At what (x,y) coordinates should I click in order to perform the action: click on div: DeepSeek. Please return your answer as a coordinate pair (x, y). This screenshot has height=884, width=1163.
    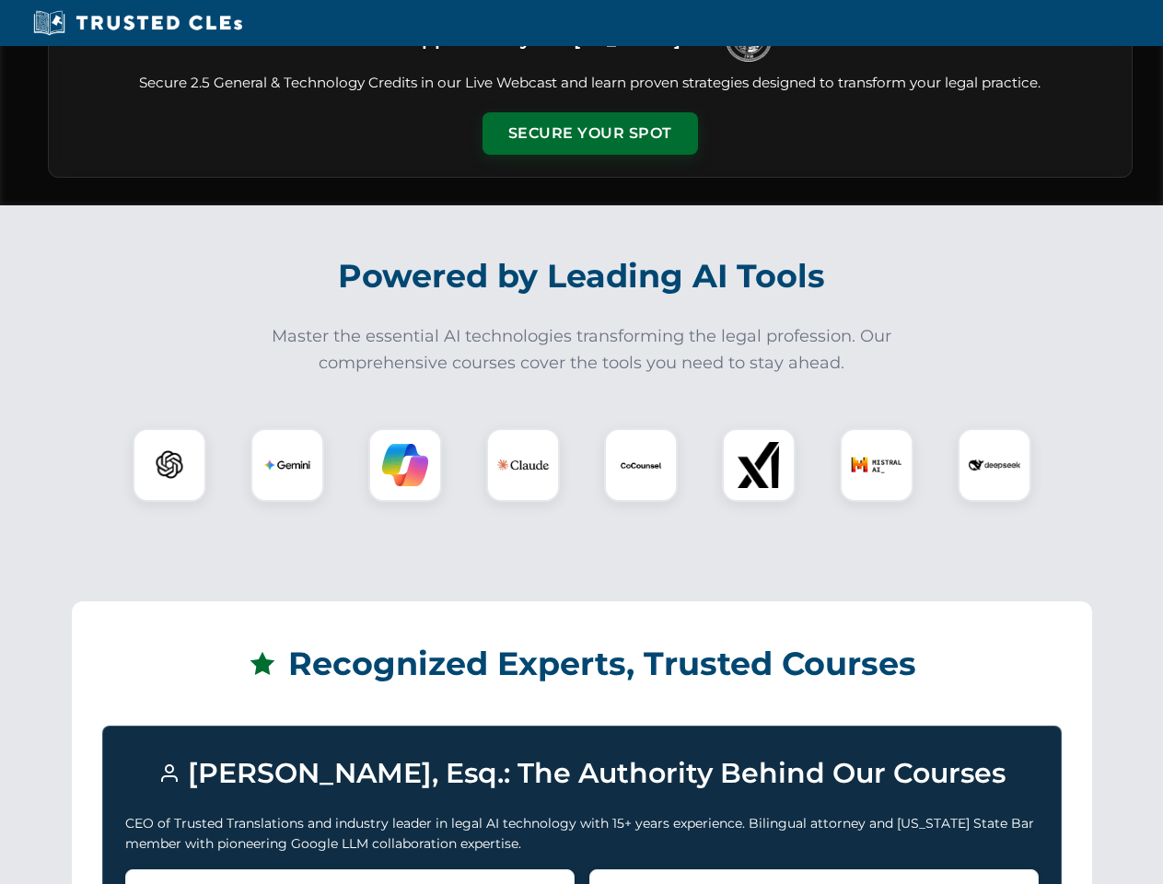
    Looking at the image, I should click on (994, 465).